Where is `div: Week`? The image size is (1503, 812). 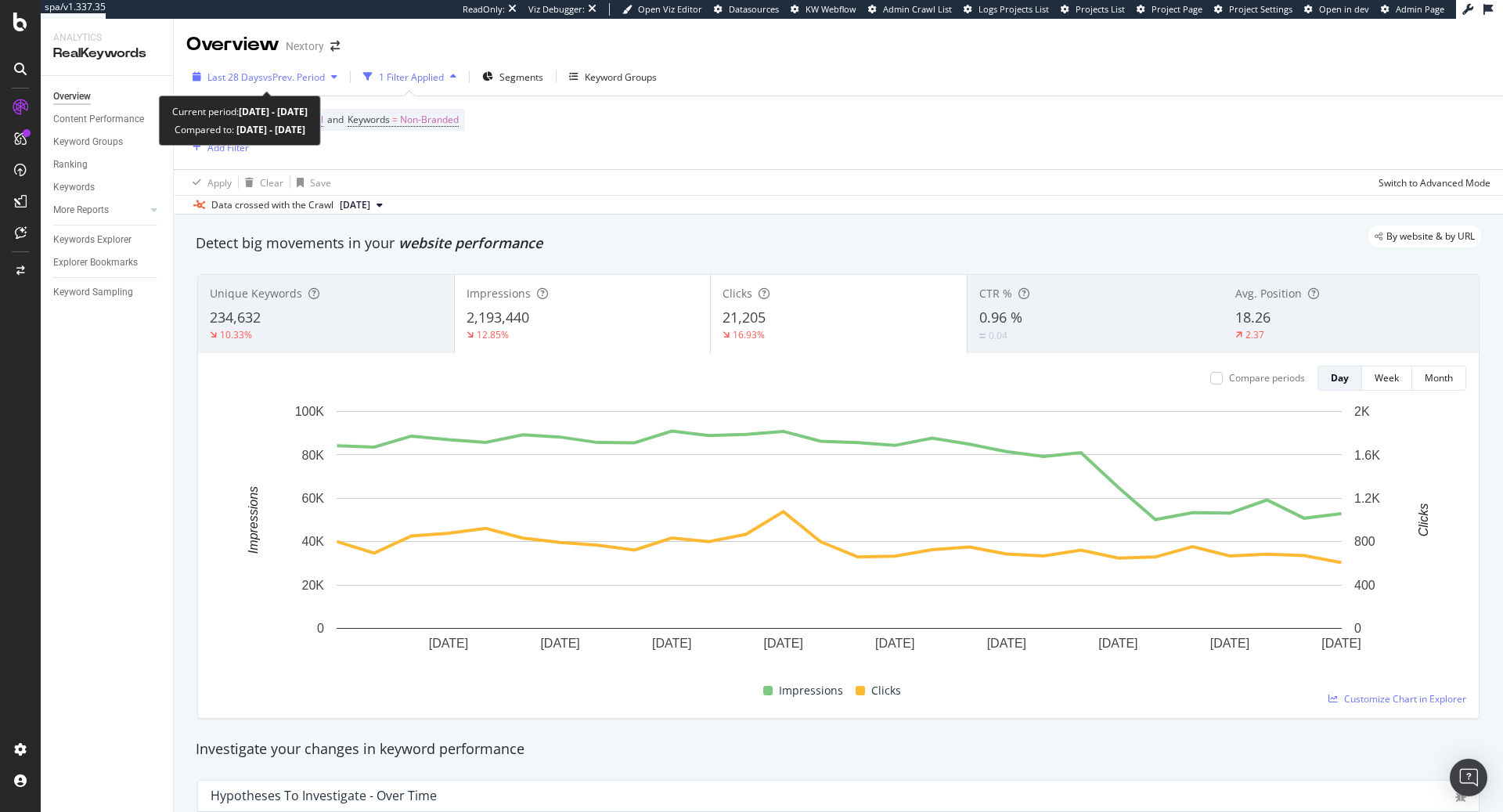
div: Week is located at coordinates (1386, 377).